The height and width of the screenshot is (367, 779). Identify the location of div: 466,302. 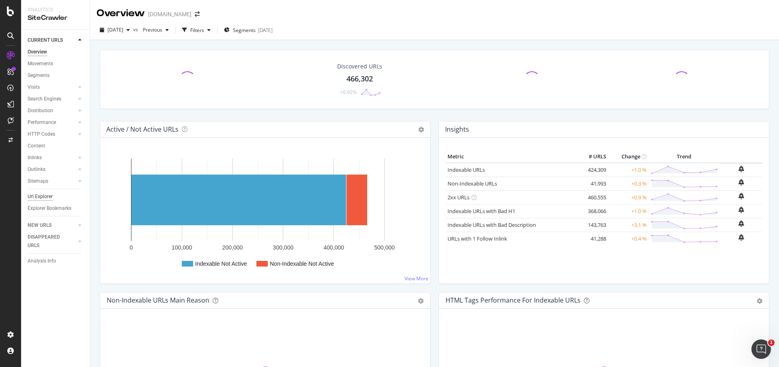
(359, 79).